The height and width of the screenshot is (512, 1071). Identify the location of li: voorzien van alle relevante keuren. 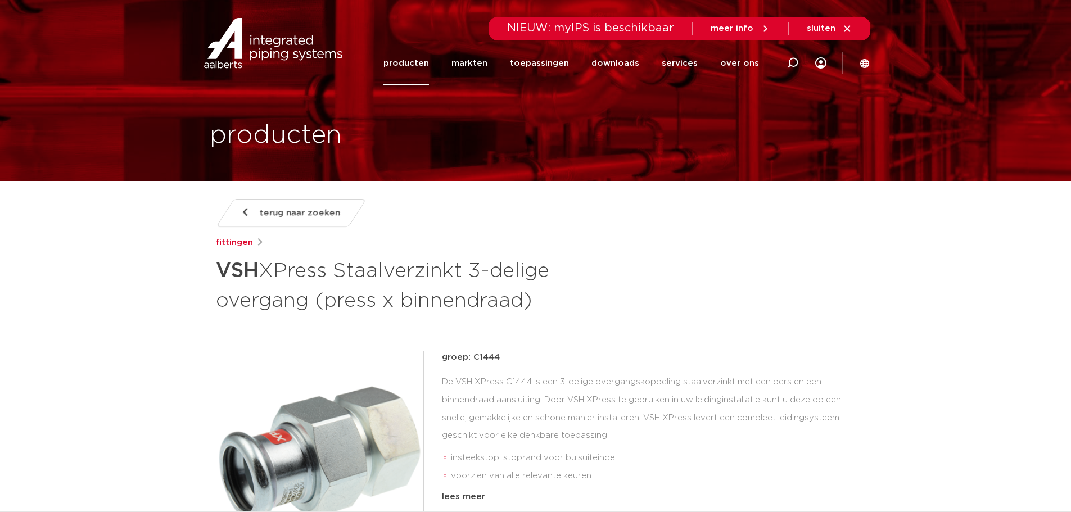
(653, 476).